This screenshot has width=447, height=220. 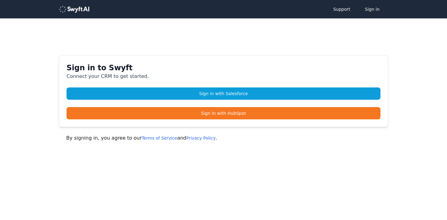 I want to click on a: Sign in with HubSpot, so click(x=223, y=113).